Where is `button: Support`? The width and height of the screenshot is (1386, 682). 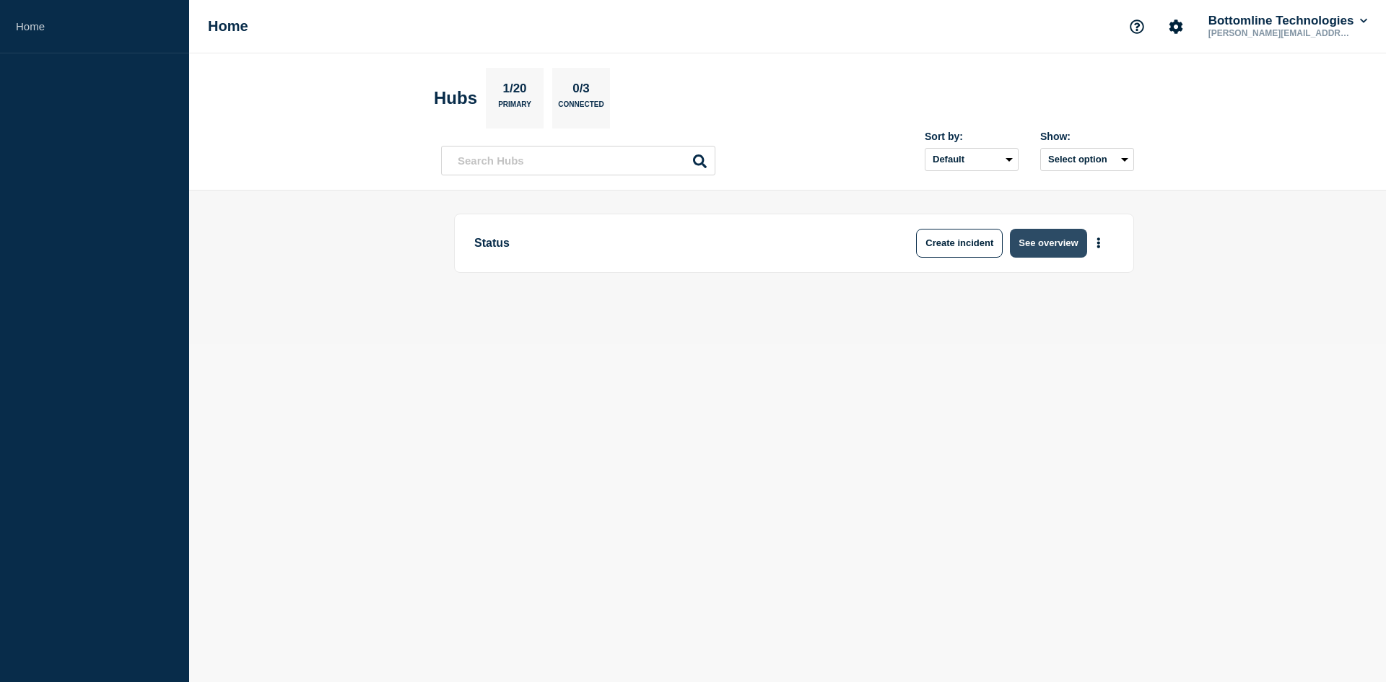 button: Support is located at coordinates (1137, 27).